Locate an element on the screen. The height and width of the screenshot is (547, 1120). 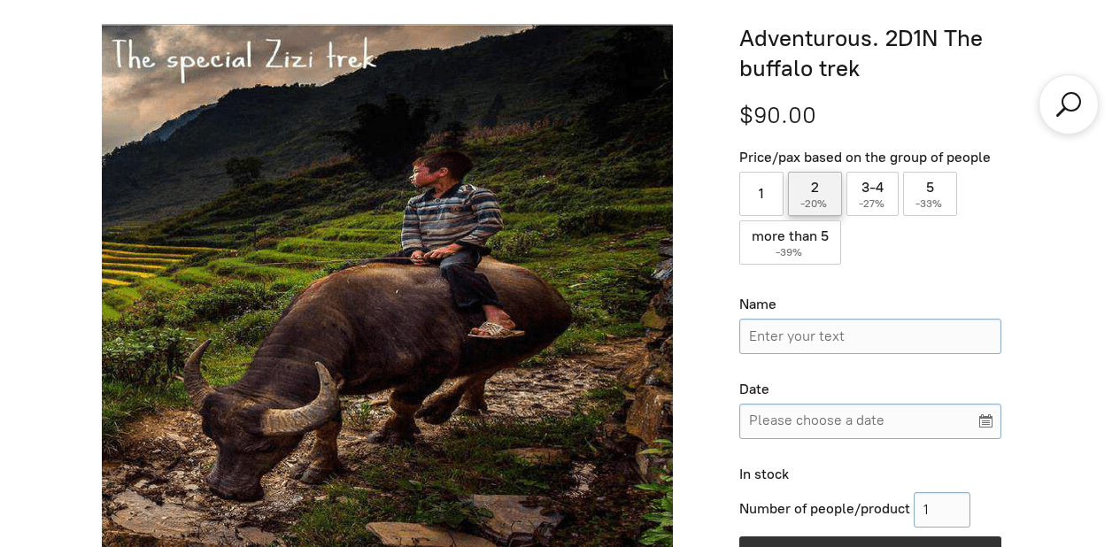
span: Number of people/product is located at coordinates (824, 508).